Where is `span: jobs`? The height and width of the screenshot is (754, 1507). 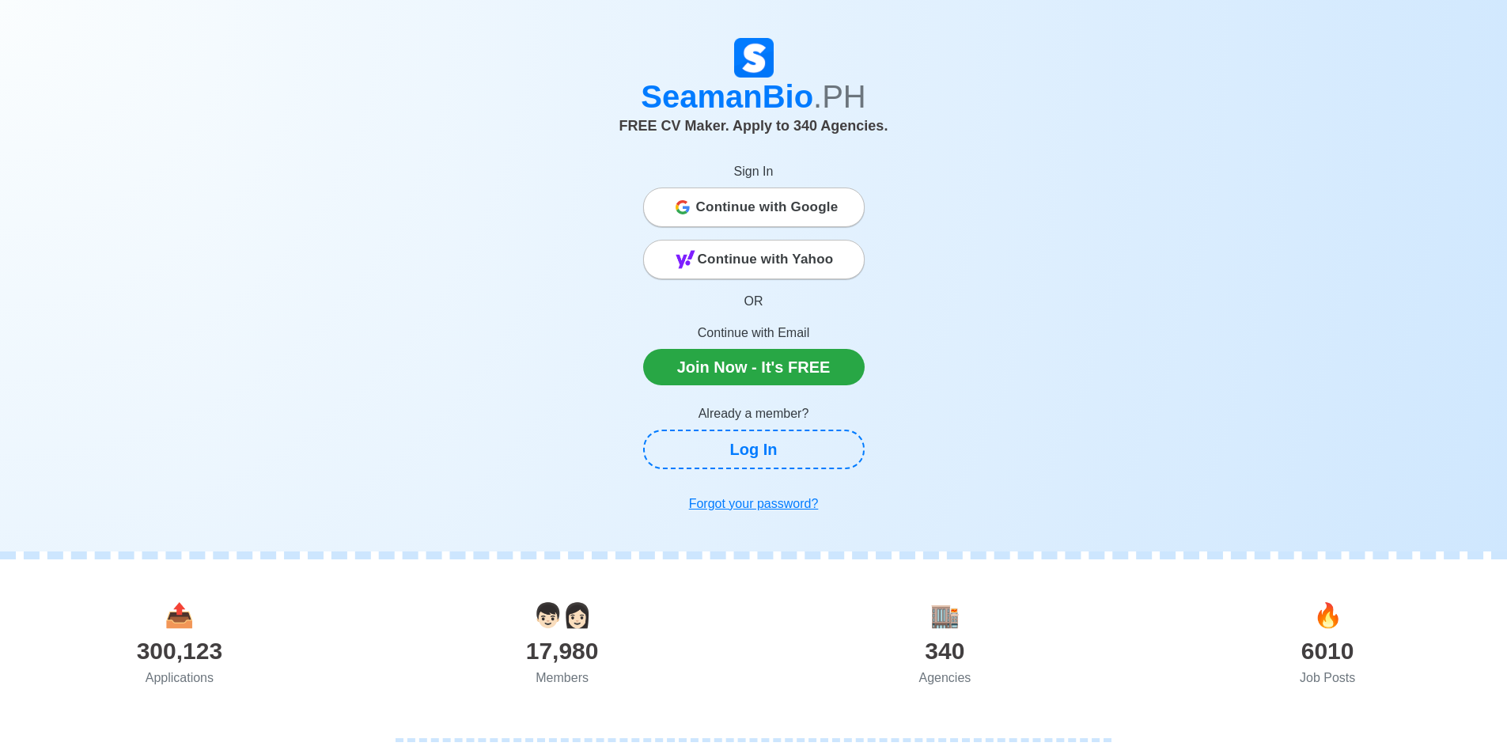
span: jobs is located at coordinates (1327, 615).